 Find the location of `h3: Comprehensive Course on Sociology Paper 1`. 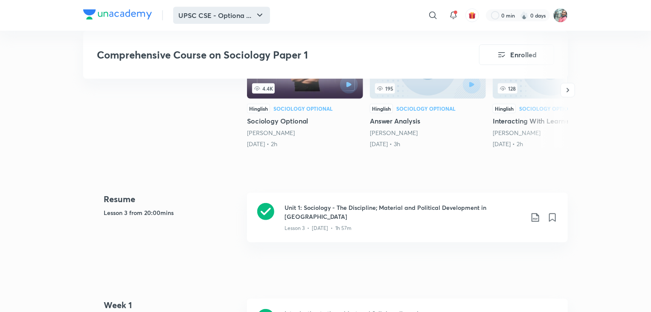

h3: Comprehensive Course on Sociology Paper 1 is located at coordinates (264, 55).